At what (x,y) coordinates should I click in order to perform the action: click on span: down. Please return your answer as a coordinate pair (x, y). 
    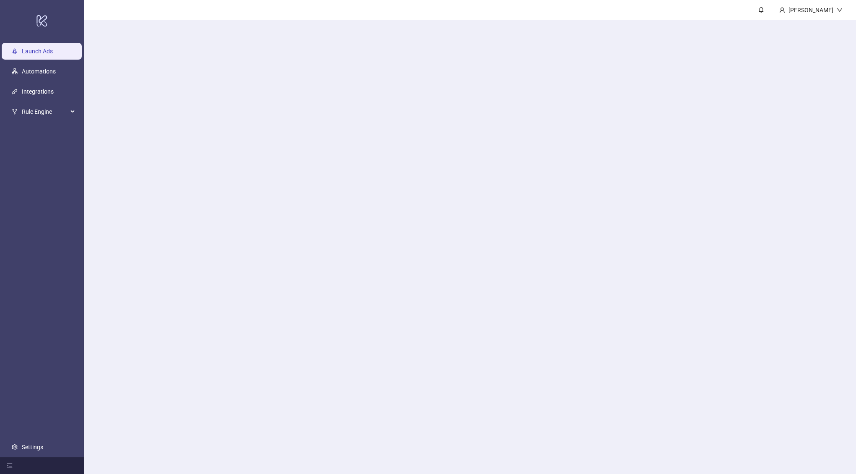
    Looking at the image, I should click on (840, 10).